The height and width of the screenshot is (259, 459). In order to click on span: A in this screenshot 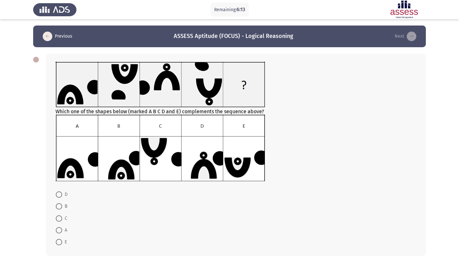, I will do `click(65, 230)`.